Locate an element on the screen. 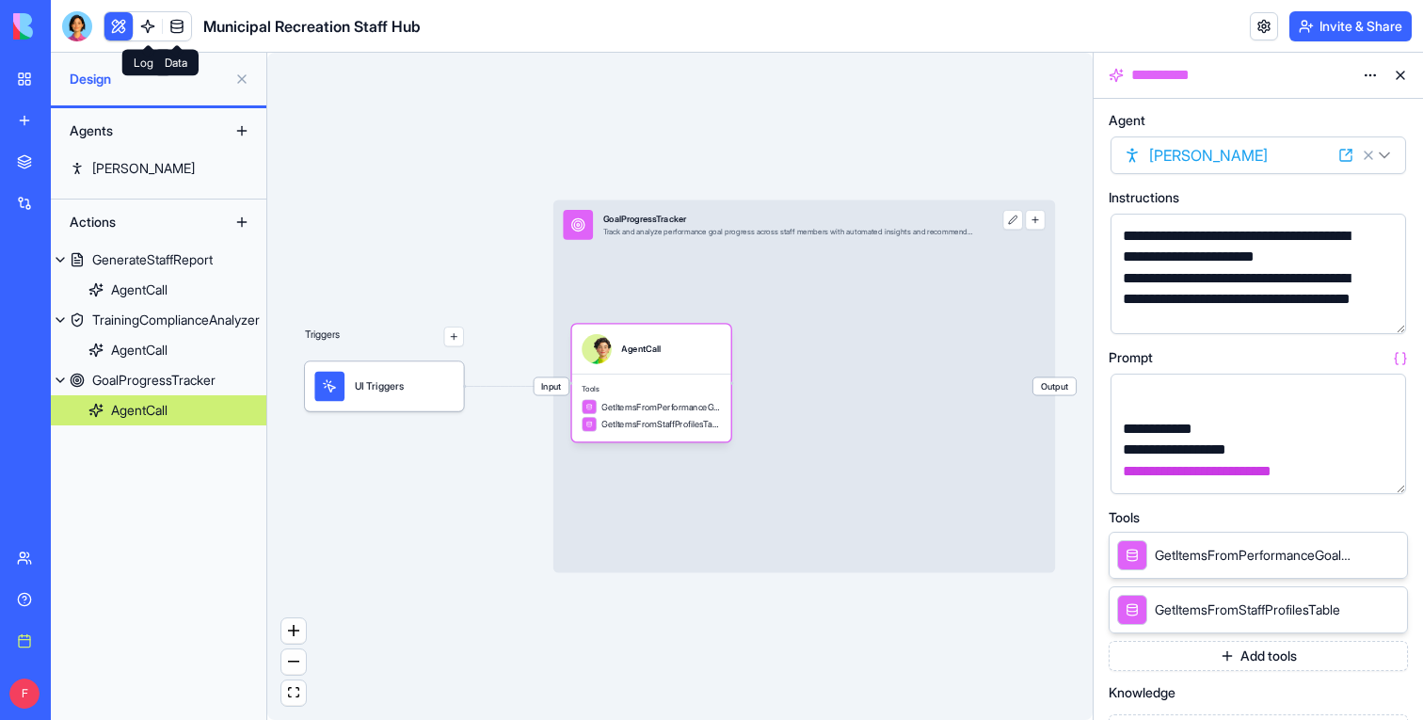 This screenshot has height=720, width=1423. div: Data is located at coordinates (176, 63).